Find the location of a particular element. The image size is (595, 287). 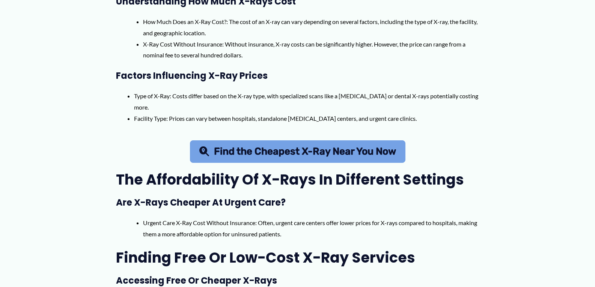

h2: Finding Free or Low-Cost X-Ray Services is located at coordinates (297, 258).